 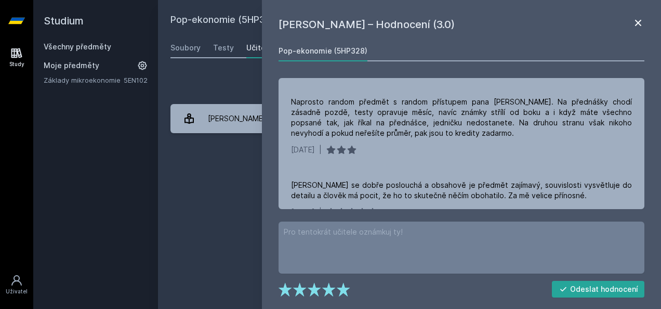 What do you see at coordinates (259, 48) in the screenshot?
I see `div: Učitelé` at bounding box center [259, 48].